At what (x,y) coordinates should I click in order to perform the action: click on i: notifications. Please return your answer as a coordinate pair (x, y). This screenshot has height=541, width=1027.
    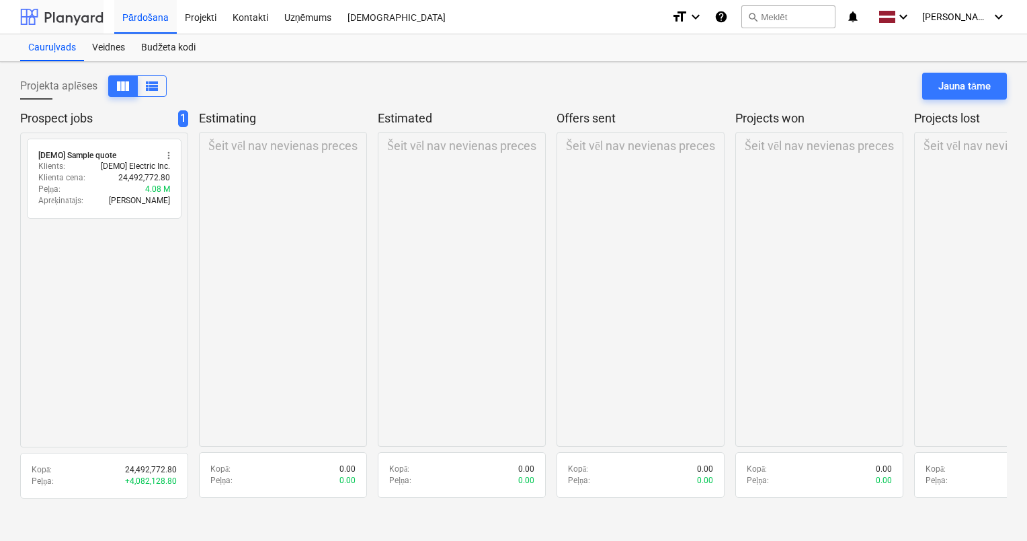
    Looking at the image, I should click on (853, 17).